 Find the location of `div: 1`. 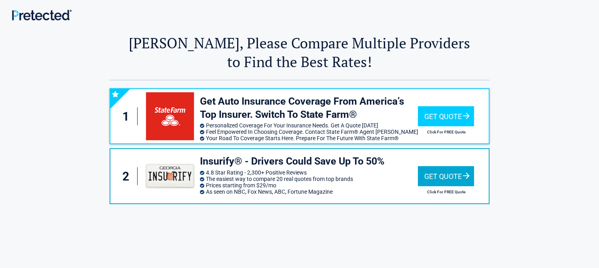

div: 1 is located at coordinates (128, 116).